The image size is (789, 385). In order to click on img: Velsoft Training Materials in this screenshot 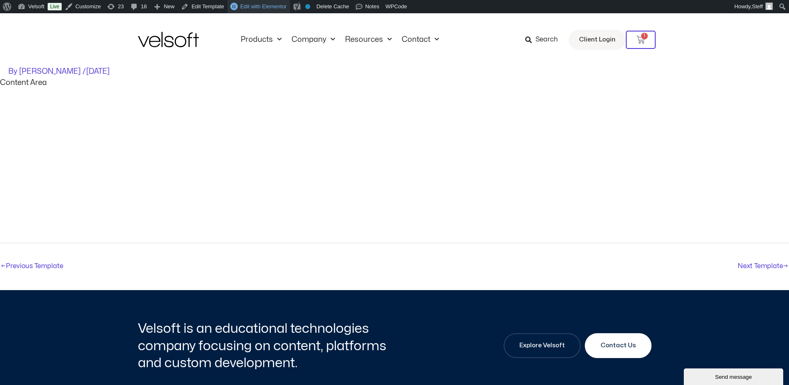, I will do `click(168, 39)`.